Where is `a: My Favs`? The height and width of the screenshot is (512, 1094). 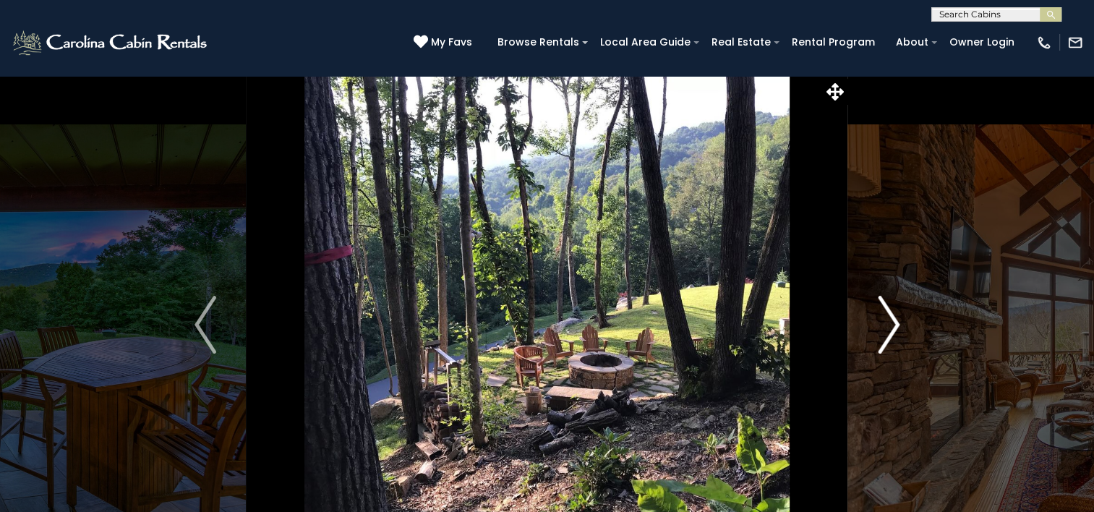 a: My Favs is located at coordinates (445, 43).